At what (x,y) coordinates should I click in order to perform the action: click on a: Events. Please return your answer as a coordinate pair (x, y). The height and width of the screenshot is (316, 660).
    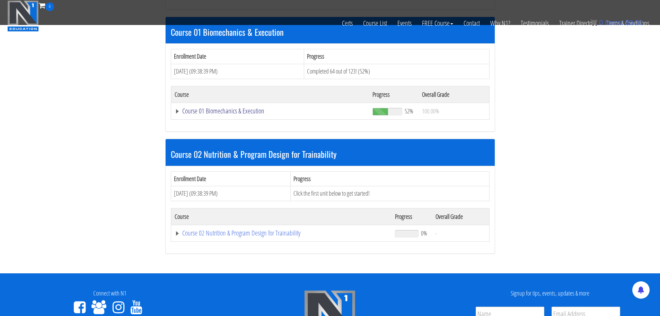
    Looking at the image, I should click on (404, 23).